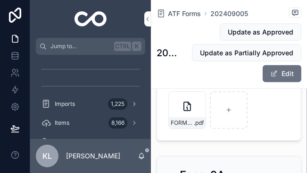  What do you see at coordinates (91, 123) in the screenshot?
I see `a: Items8,166` at bounding box center [91, 123].